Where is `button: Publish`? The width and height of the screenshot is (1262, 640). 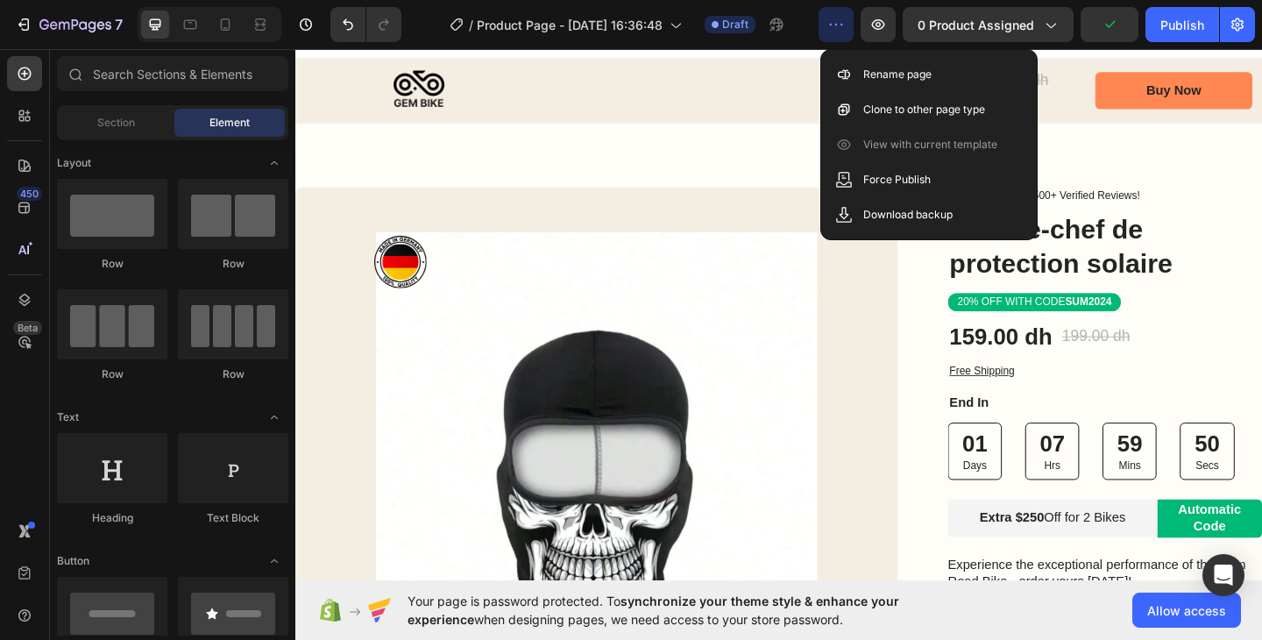 button: Publish is located at coordinates (1182, 25).